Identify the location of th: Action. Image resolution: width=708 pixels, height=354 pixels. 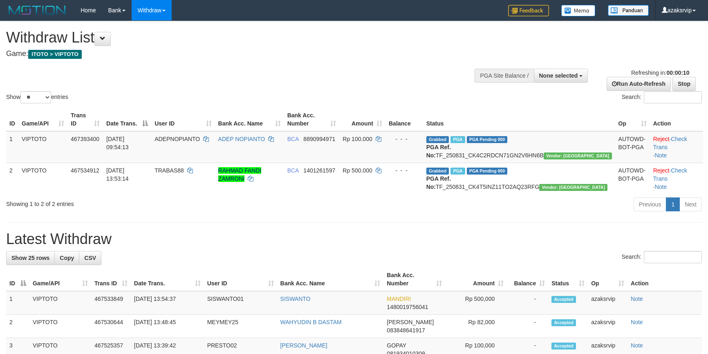
(664, 279).